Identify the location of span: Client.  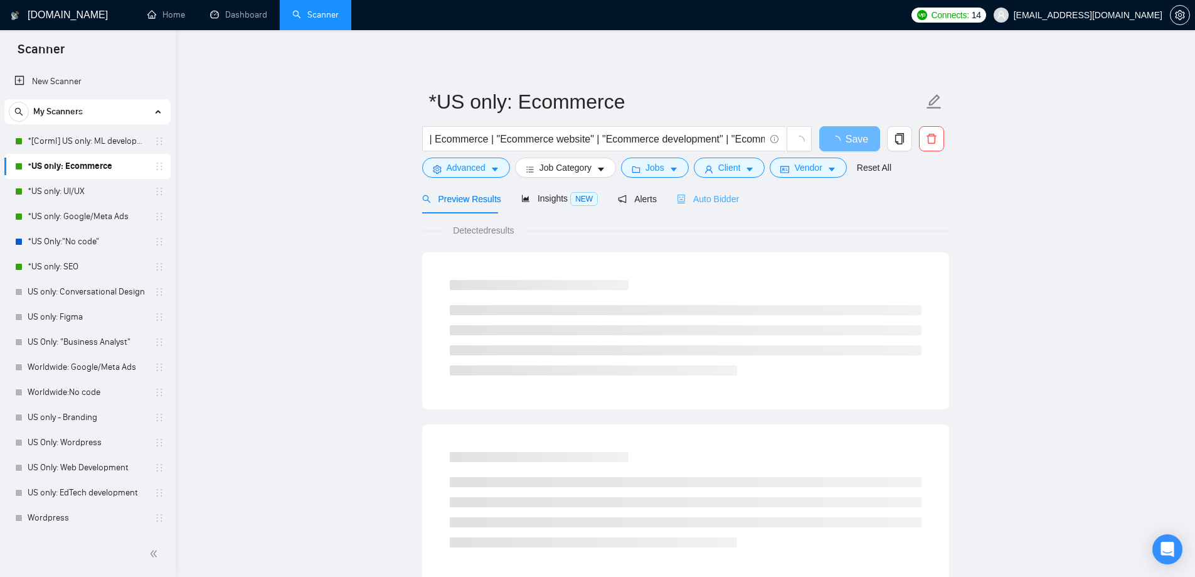
(730, 168).